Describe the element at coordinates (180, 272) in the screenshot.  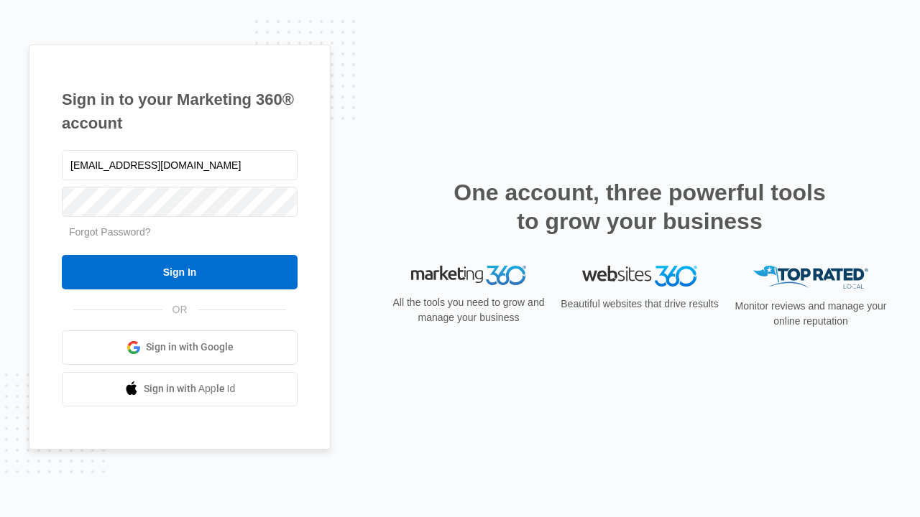
I see `input: Sign In` at that location.